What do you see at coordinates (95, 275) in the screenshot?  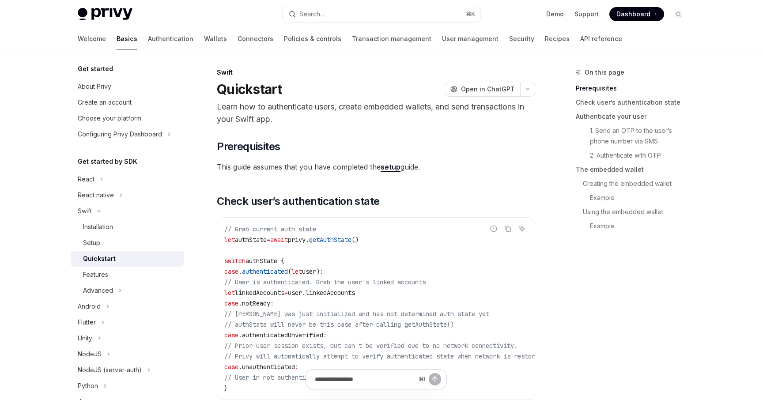 I see `div: Features` at bounding box center [95, 275].